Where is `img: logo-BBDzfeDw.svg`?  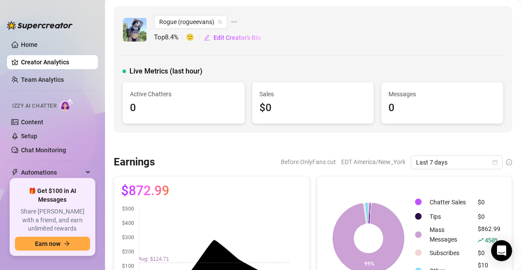
img: logo-BBDzfeDw.svg is located at coordinates (40, 25).